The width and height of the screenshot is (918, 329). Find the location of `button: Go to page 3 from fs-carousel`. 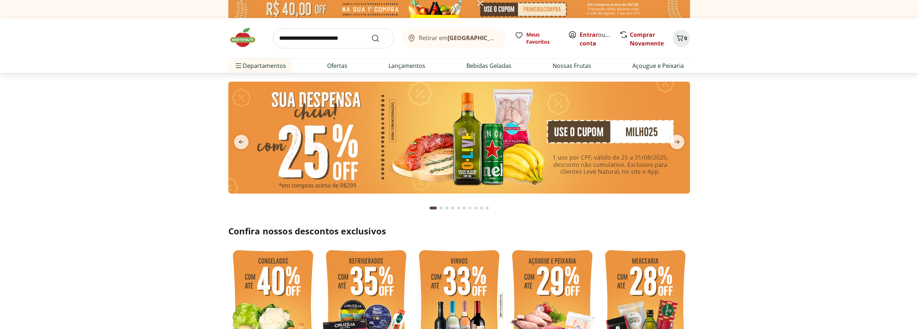

button: Go to page 3 from fs-carousel is located at coordinates (447, 208).